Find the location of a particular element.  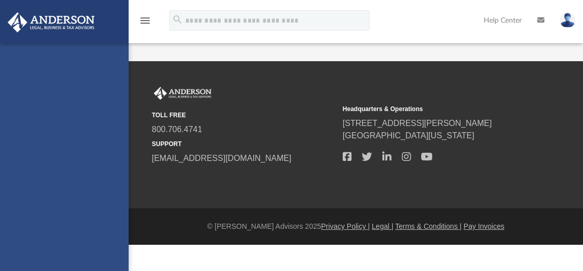

a: 800.706.4741 is located at coordinates (177, 129).